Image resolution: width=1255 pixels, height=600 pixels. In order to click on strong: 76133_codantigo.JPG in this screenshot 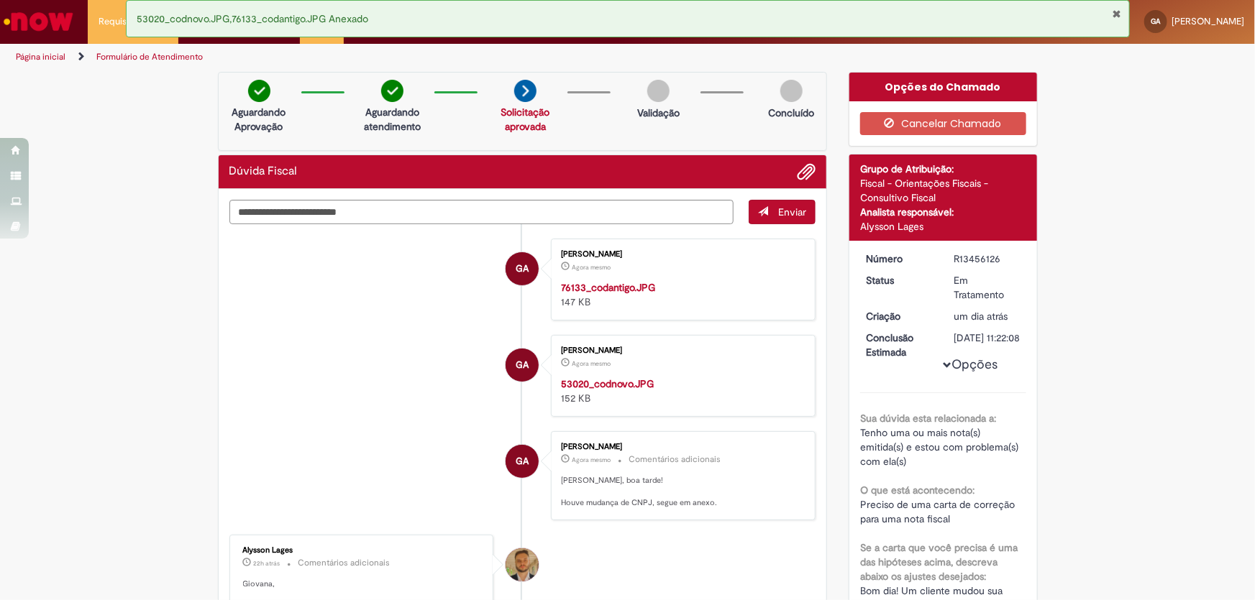, I will do `click(608, 288)`.